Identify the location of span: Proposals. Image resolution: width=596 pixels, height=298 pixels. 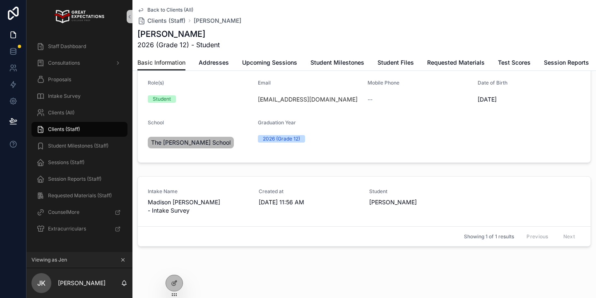
(60, 79).